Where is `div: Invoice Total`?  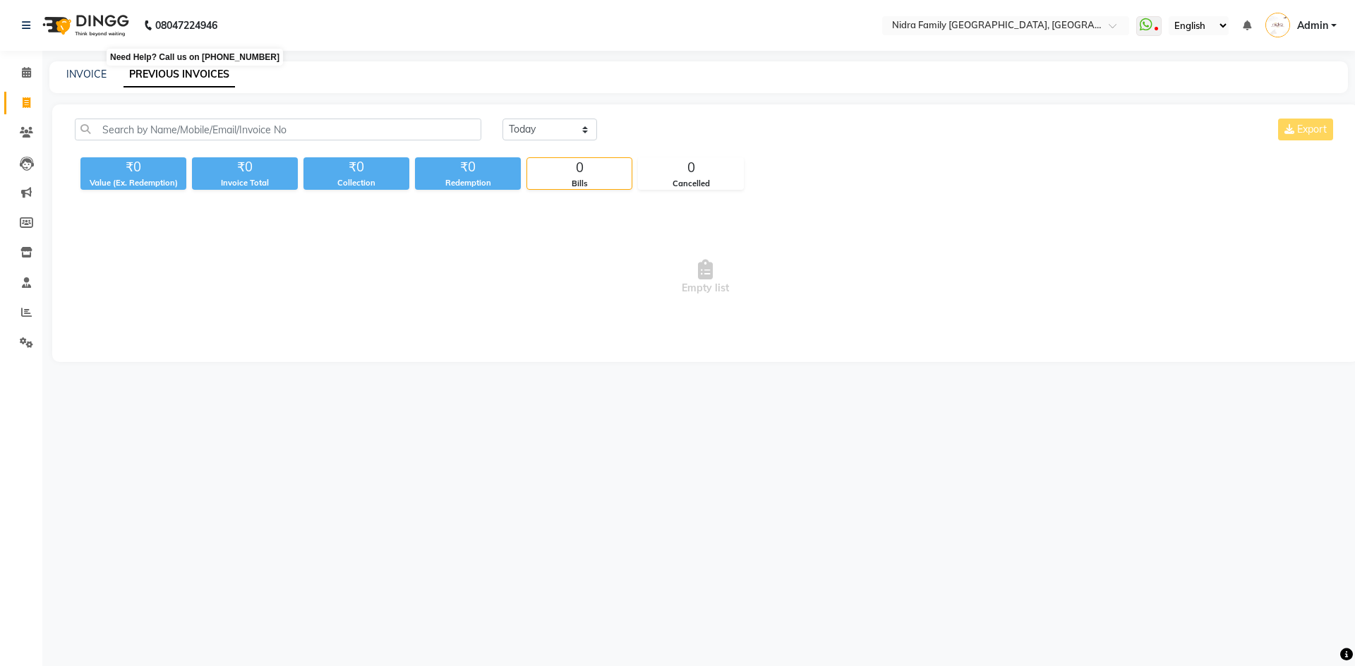
div: Invoice Total is located at coordinates (245, 183).